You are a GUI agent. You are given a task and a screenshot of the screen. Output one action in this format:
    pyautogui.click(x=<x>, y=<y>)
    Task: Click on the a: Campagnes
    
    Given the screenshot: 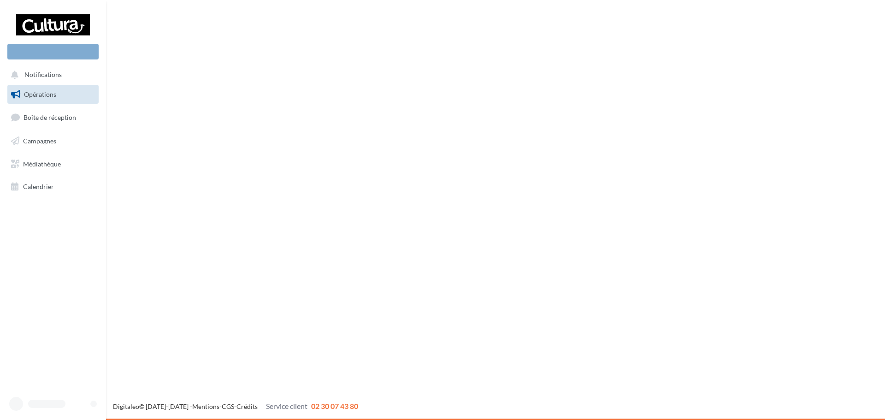 What is the action you would take?
    pyautogui.click(x=53, y=141)
    